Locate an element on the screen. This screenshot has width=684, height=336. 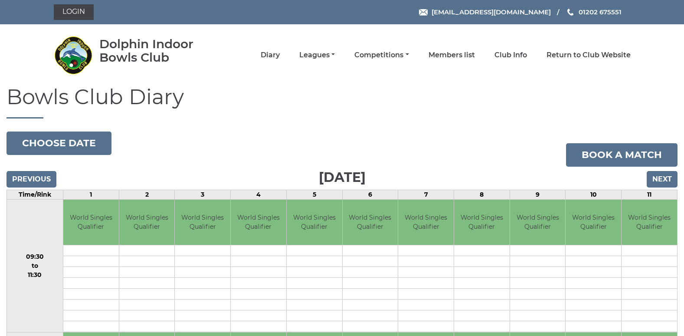
td: 2 is located at coordinates (147, 194).